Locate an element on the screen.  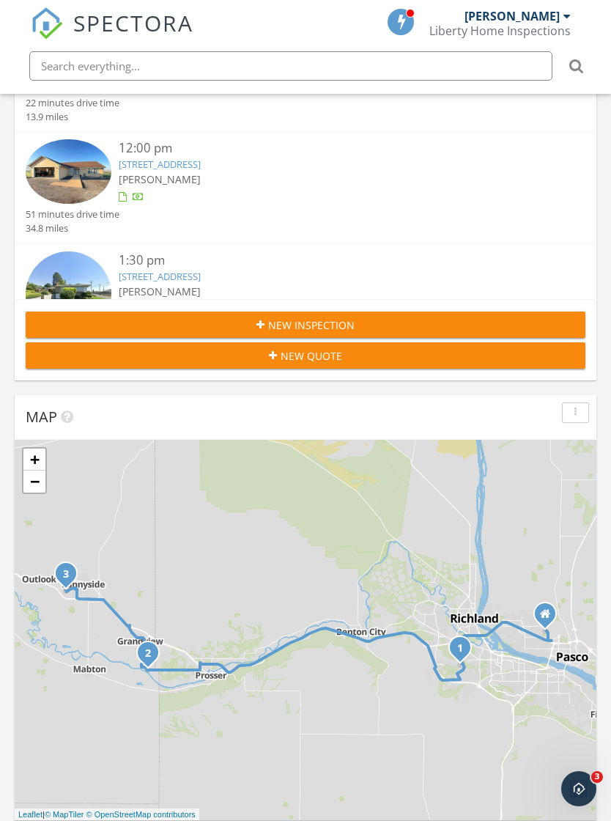
div: 13.9 miles is located at coordinates (73, 117).